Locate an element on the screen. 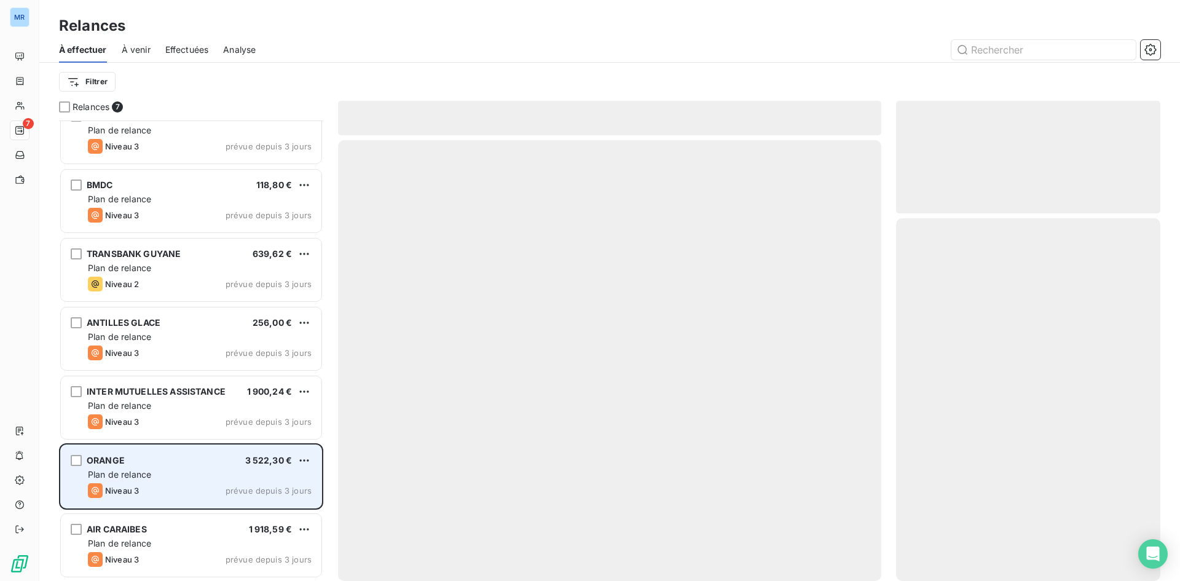 The width and height of the screenshot is (1180, 581). button: Filtrer is located at coordinates (87, 82).